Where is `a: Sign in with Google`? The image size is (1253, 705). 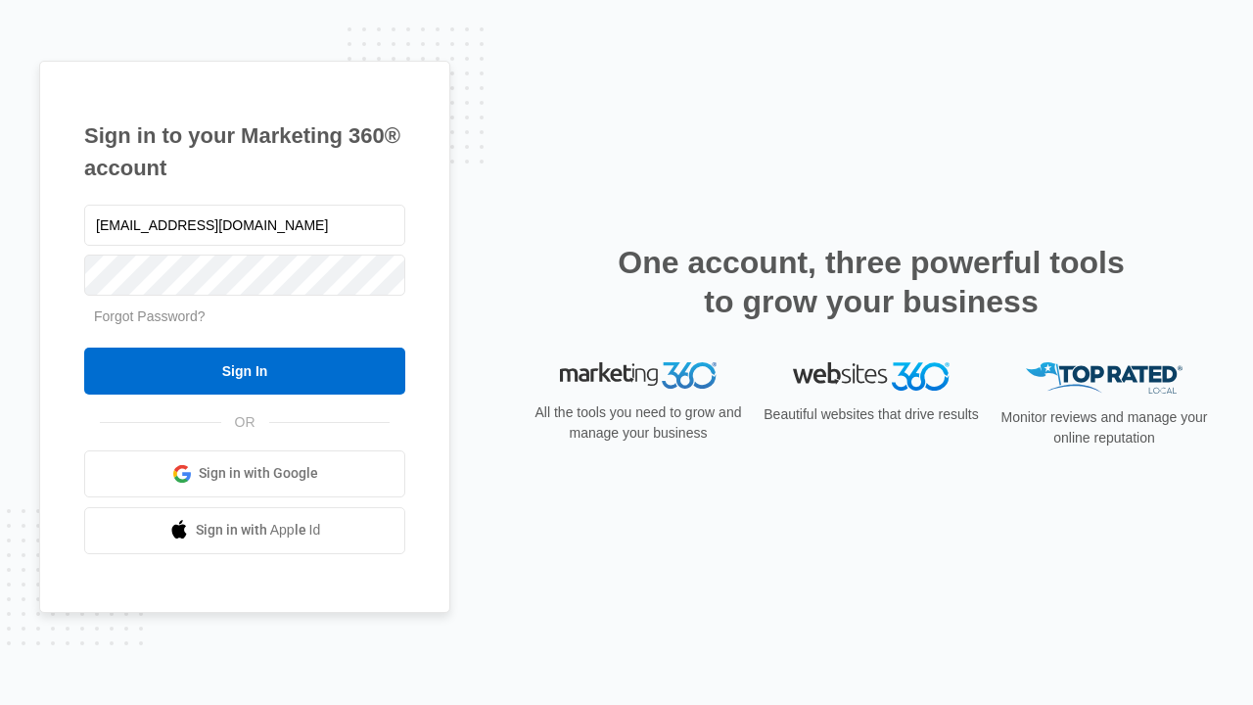
a: Sign in with Google is located at coordinates (245, 474).